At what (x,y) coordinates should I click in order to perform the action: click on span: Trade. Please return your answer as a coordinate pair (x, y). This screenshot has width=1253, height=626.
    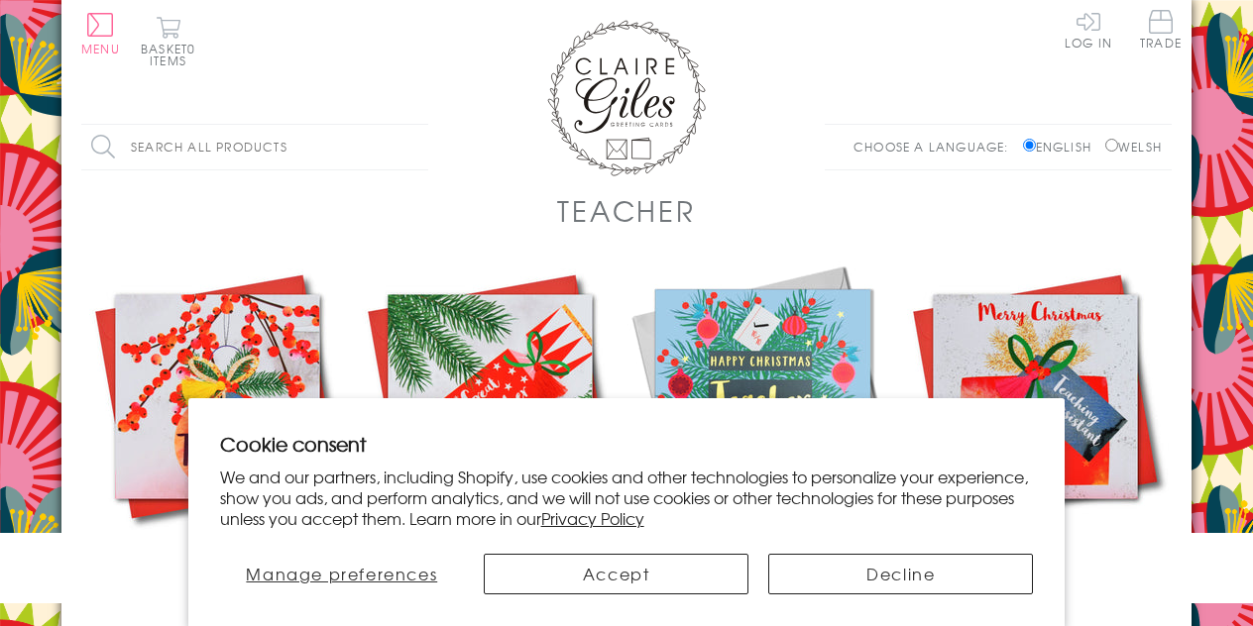
    Looking at the image, I should click on (1160, 29).